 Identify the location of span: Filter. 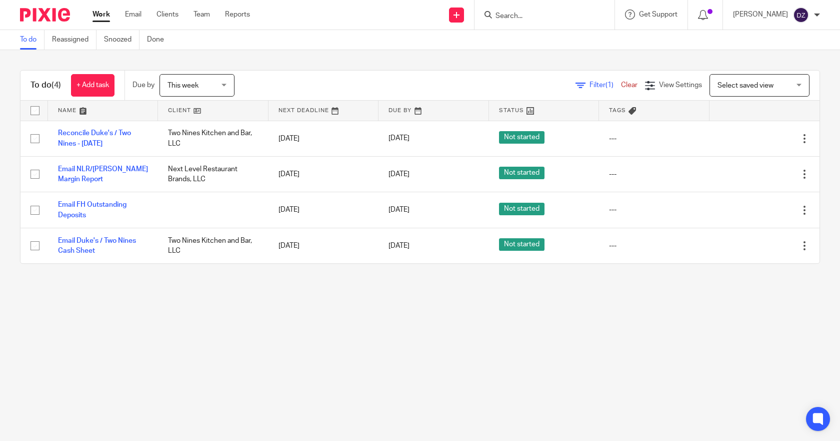
(605, 85).